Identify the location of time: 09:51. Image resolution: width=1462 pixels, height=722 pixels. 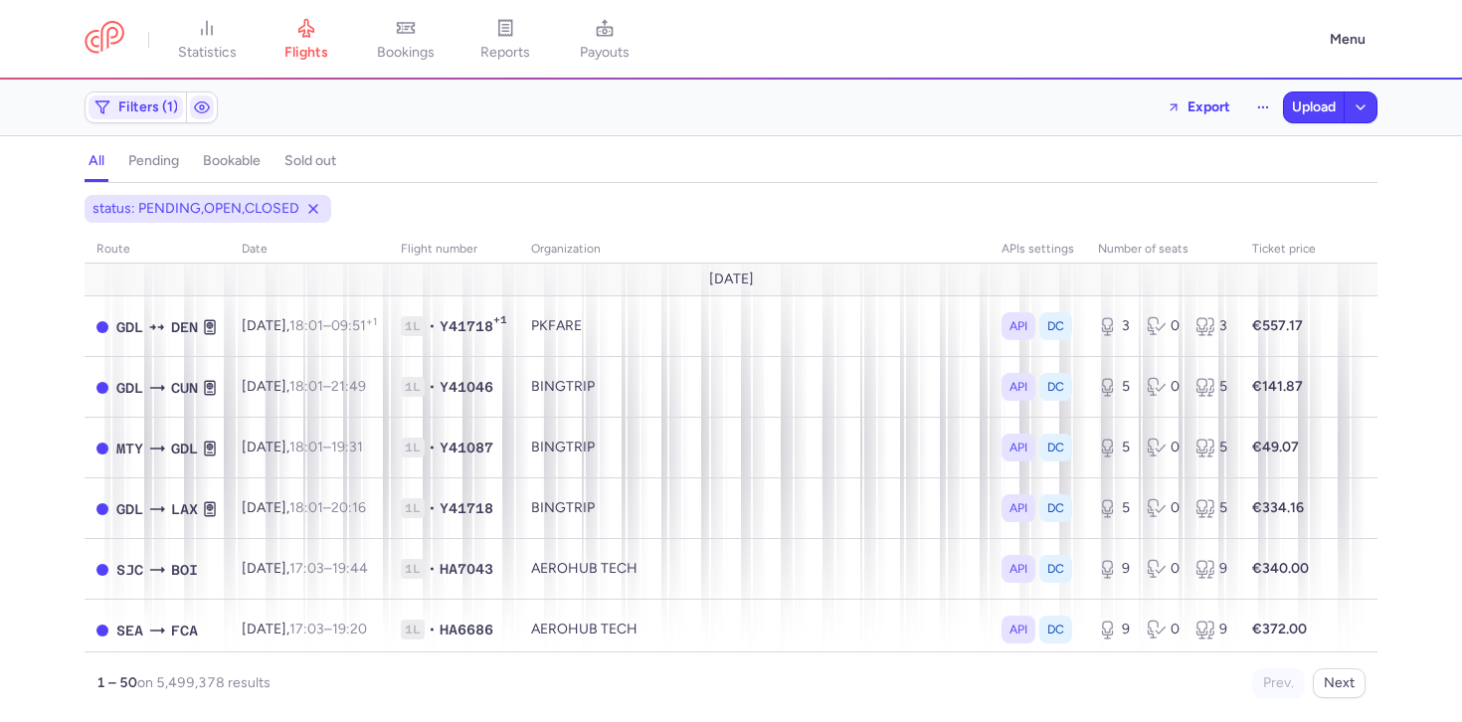
(354, 325).